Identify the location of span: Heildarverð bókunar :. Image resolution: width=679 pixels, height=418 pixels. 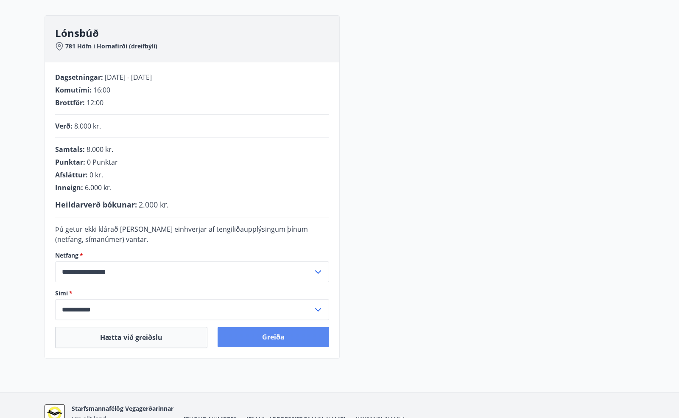
(96, 204).